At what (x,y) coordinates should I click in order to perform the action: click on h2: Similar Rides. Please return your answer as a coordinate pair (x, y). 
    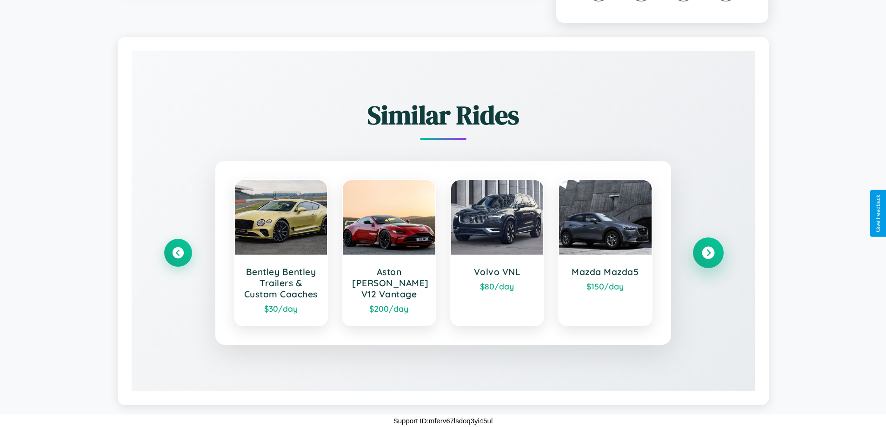
    Looking at the image, I should click on (443, 115).